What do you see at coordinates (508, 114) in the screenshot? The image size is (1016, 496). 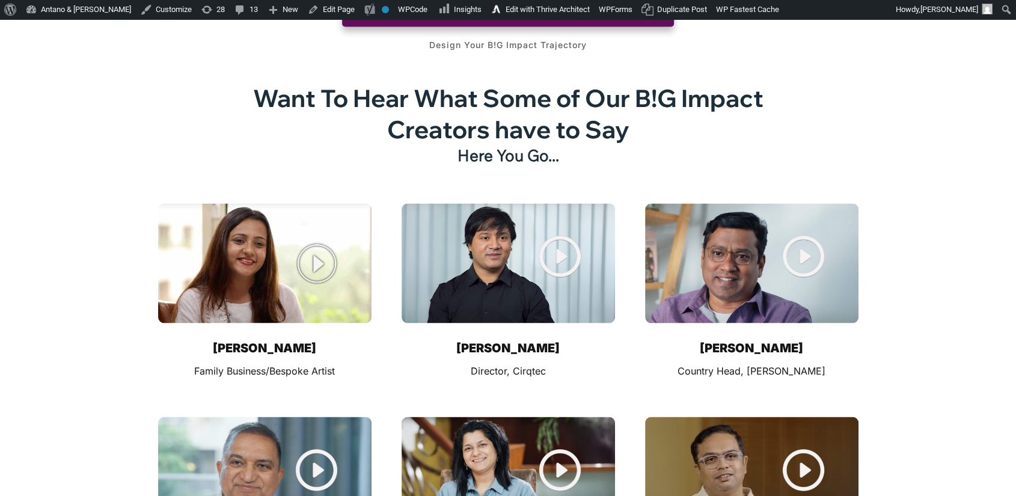 I see `strong: Want To Hear What Some of Our B!G Impact Creators have to Say` at bounding box center [508, 114].